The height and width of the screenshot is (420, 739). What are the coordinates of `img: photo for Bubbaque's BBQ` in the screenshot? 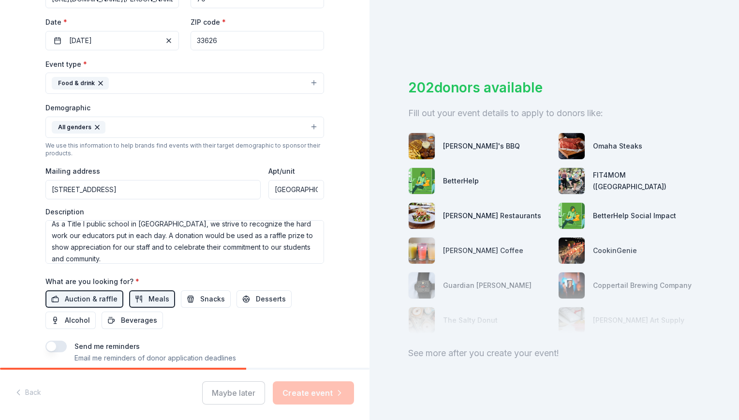 It's located at (422, 146).